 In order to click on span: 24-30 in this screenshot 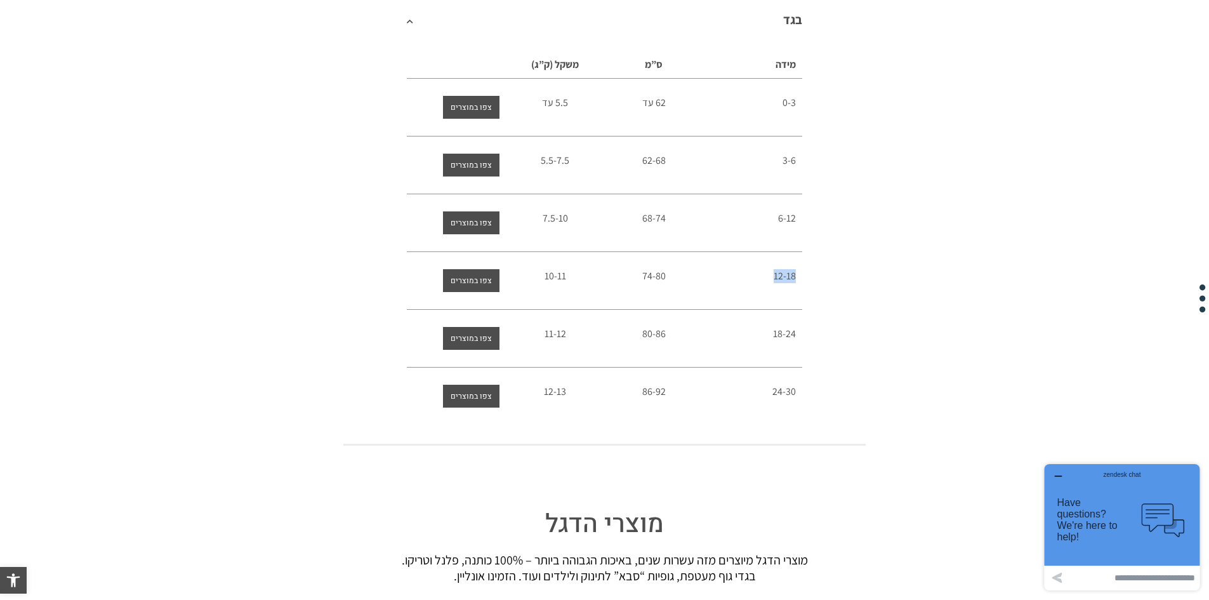, I will do `click(784, 391)`.